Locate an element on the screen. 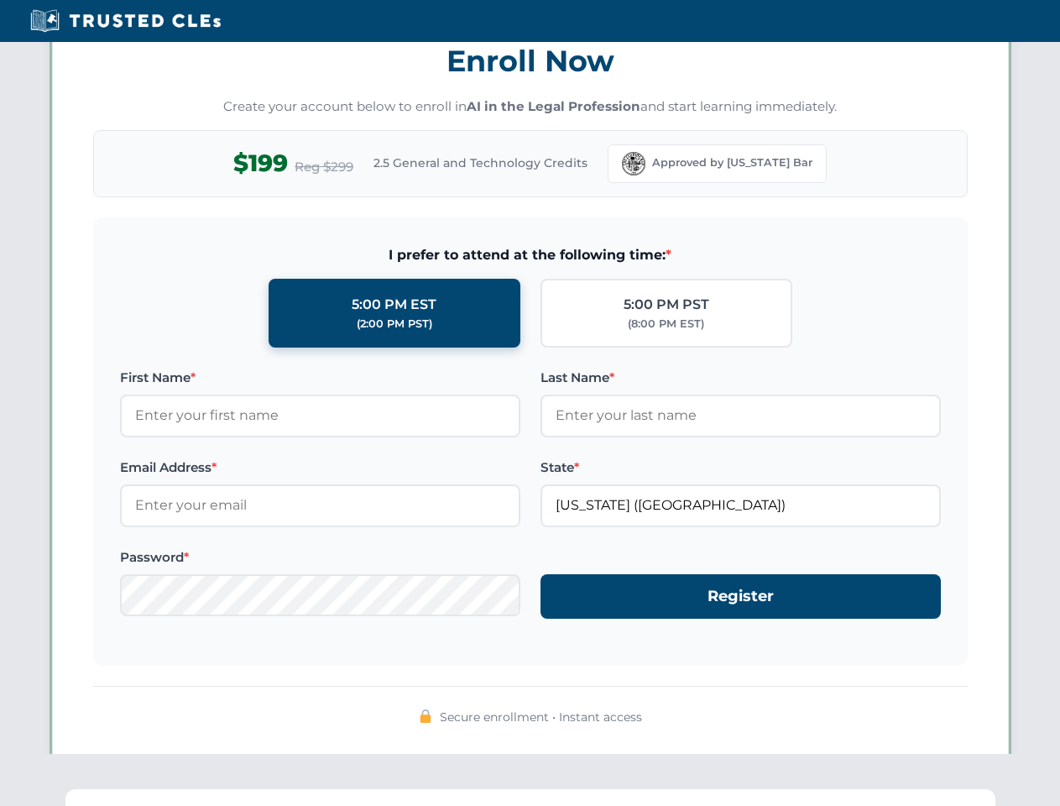 This screenshot has width=1060, height=806. label: Email Address is located at coordinates (320, 468).